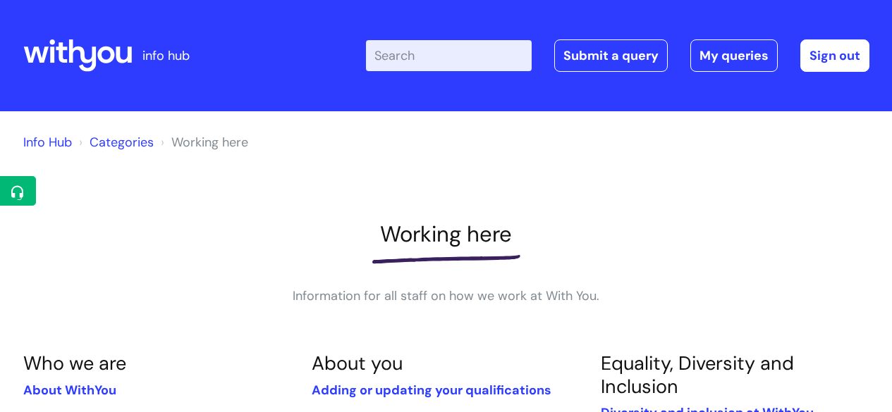  I want to click on a: Info Hub, so click(47, 142).